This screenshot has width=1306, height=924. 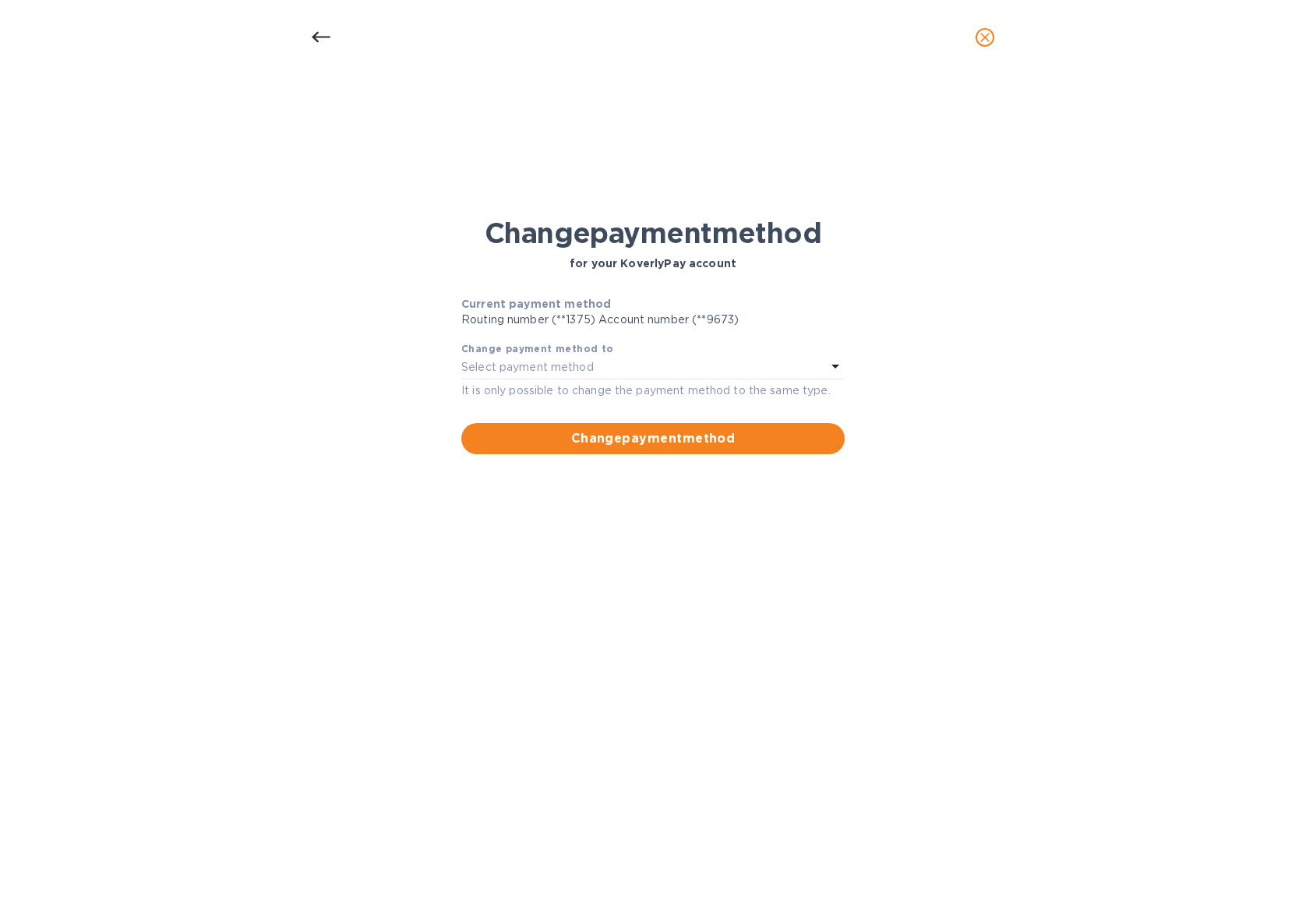 I want to click on b: Current payment method, so click(x=536, y=304).